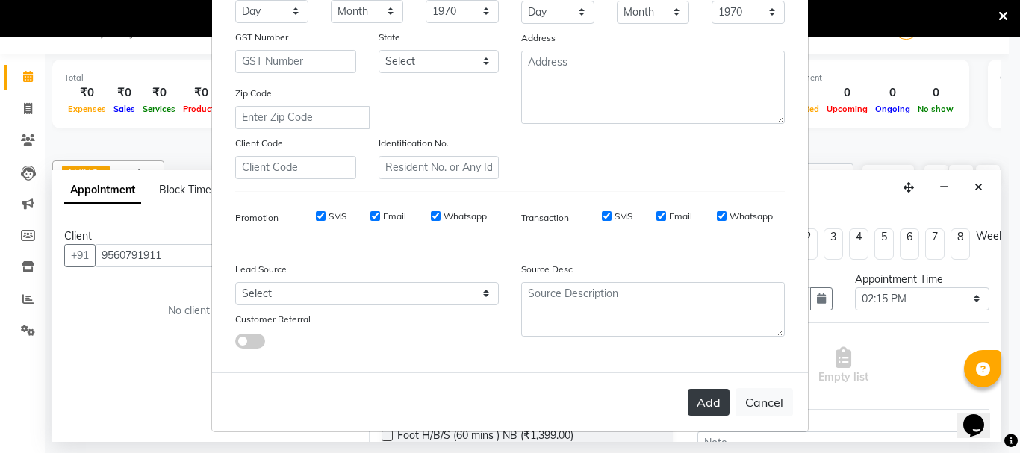 The height and width of the screenshot is (453, 1020). Describe the element at coordinates (547, 270) in the screenshot. I see `label: Source Desc` at that location.